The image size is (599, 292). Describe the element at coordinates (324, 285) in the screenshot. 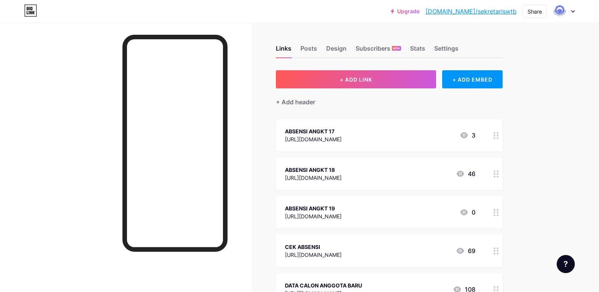

I see `div: DATA CALON ANGGOTA BARU` at that location.